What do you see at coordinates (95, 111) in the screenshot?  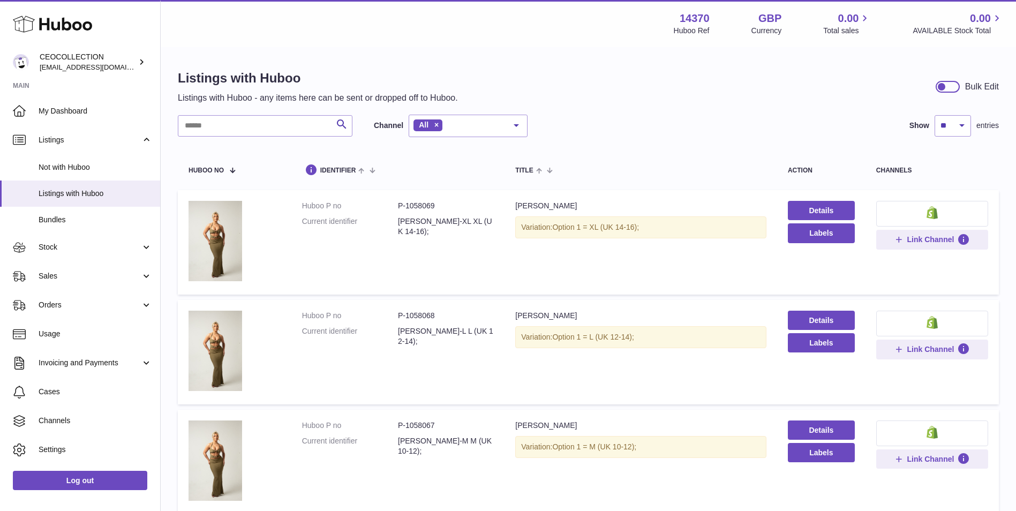 I see `span: My Dashboard` at bounding box center [95, 111].